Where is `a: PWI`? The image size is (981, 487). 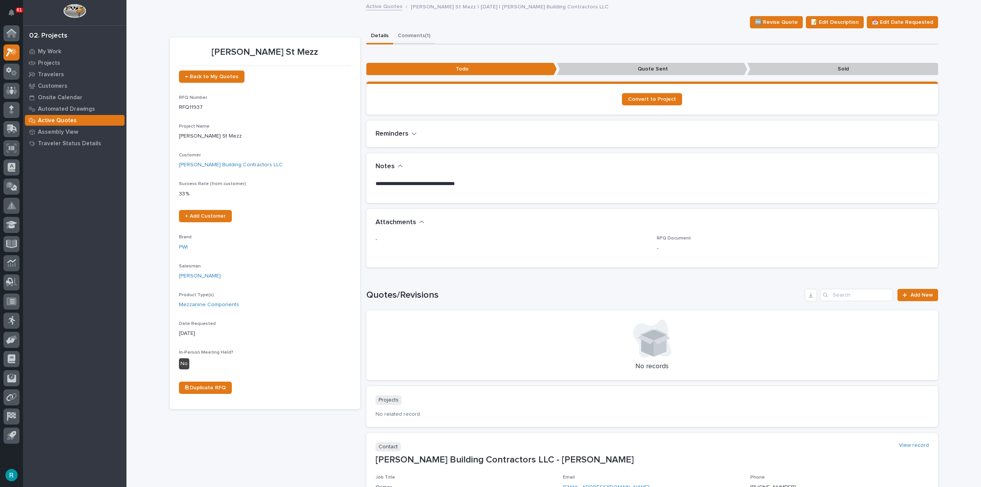 a: PWI is located at coordinates (183, 247).